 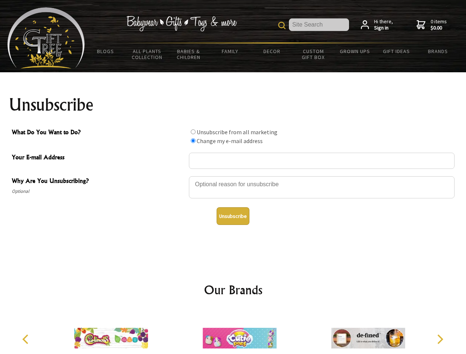 I want to click on h2: Our Brands, so click(x=233, y=290).